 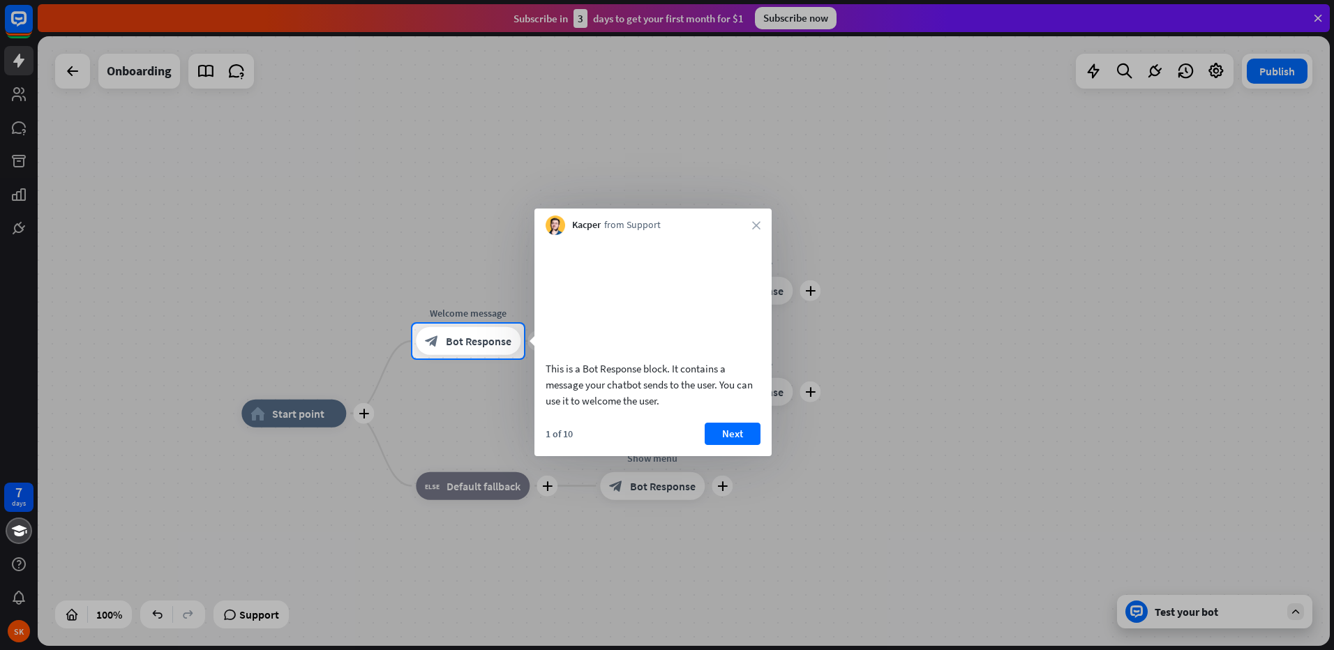 I want to click on span: Bot Response, so click(x=479, y=341).